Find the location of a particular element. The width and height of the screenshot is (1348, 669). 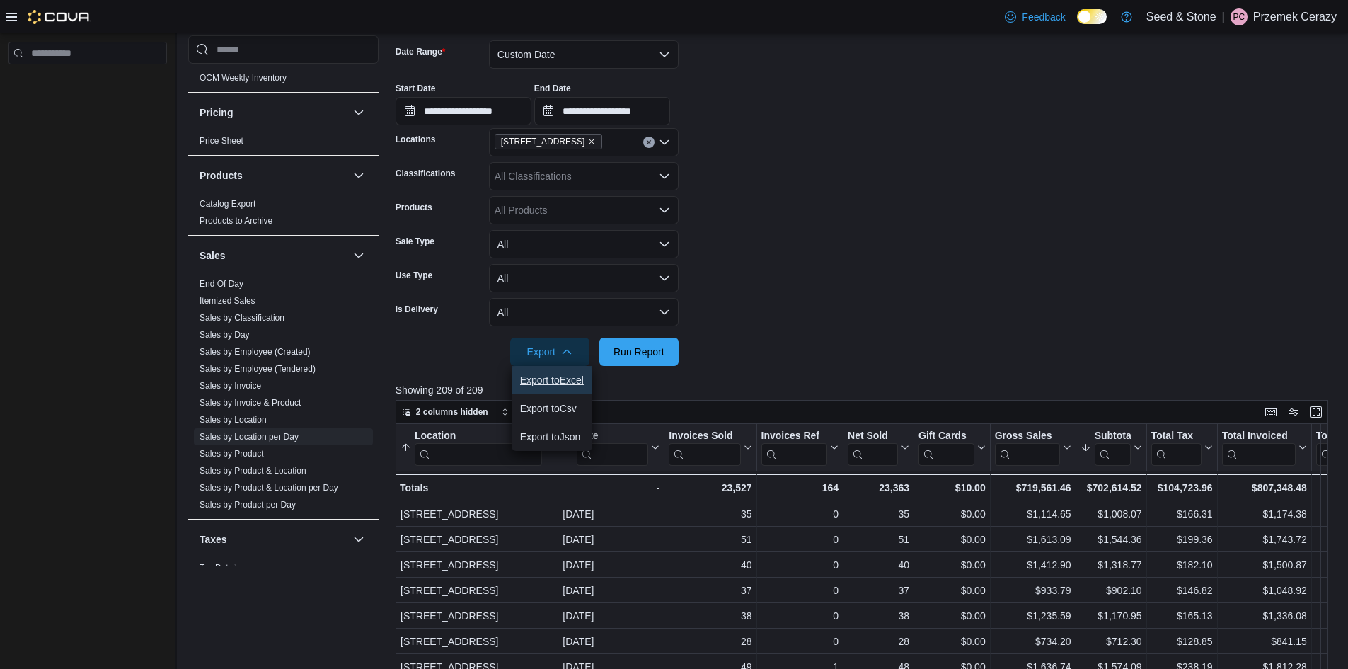

nav: Complex example is located at coordinates (88, 84).